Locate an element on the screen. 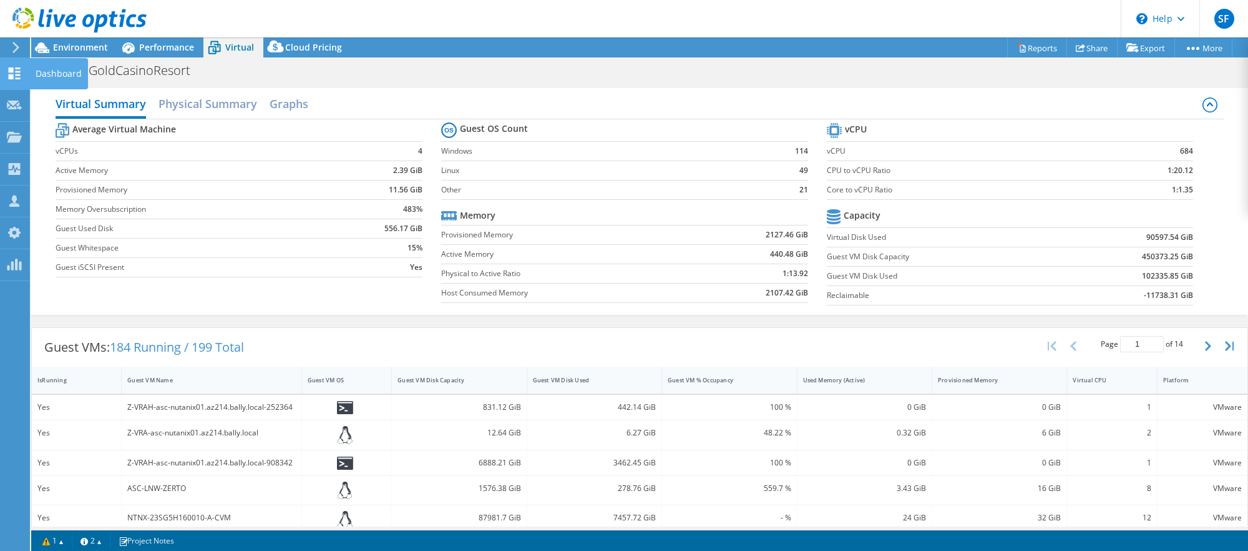 The width and height of the screenshot is (1248, 551). div: Guest VM Disk Used is located at coordinates (587, 380).